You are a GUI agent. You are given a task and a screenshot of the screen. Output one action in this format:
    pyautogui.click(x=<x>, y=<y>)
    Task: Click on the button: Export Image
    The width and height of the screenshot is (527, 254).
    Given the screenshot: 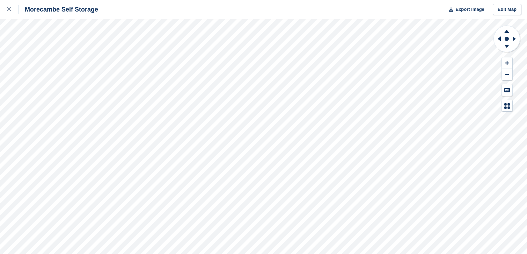 What is the action you would take?
    pyautogui.click(x=465, y=9)
    